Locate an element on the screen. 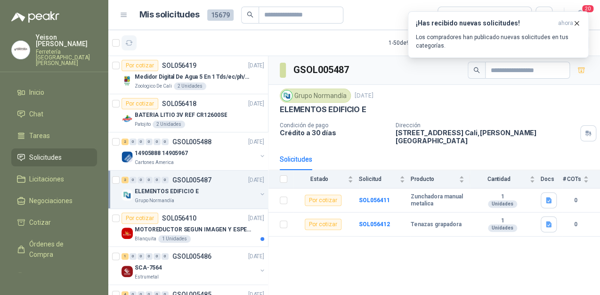 This screenshot has width=600, height=295. p: Grupo Normandía is located at coordinates (155, 201).